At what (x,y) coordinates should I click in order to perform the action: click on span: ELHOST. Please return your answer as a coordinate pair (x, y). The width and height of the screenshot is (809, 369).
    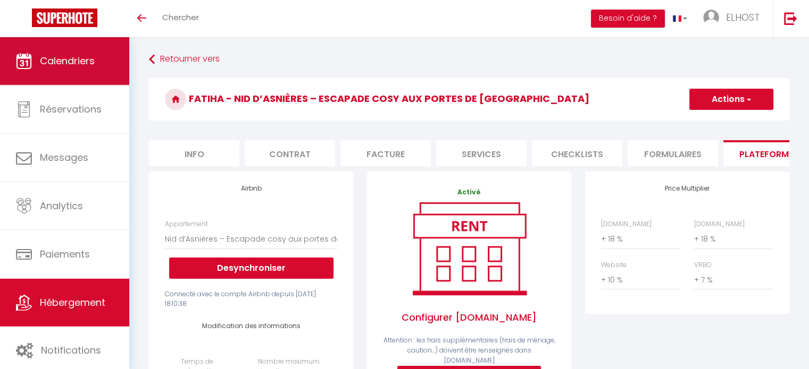
    Looking at the image, I should click on (742, 17).